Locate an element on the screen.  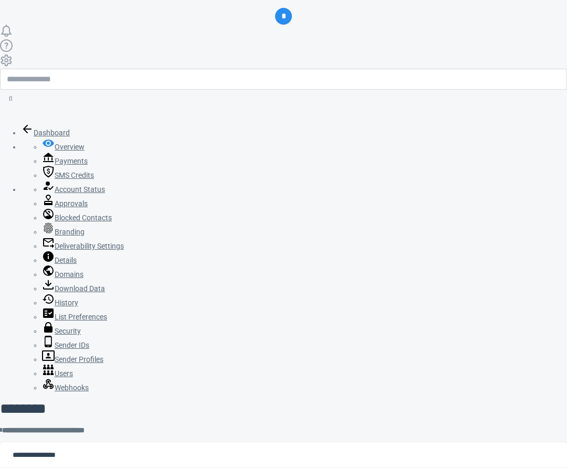
span: SMS Credits is located at coordinates (74, 175).